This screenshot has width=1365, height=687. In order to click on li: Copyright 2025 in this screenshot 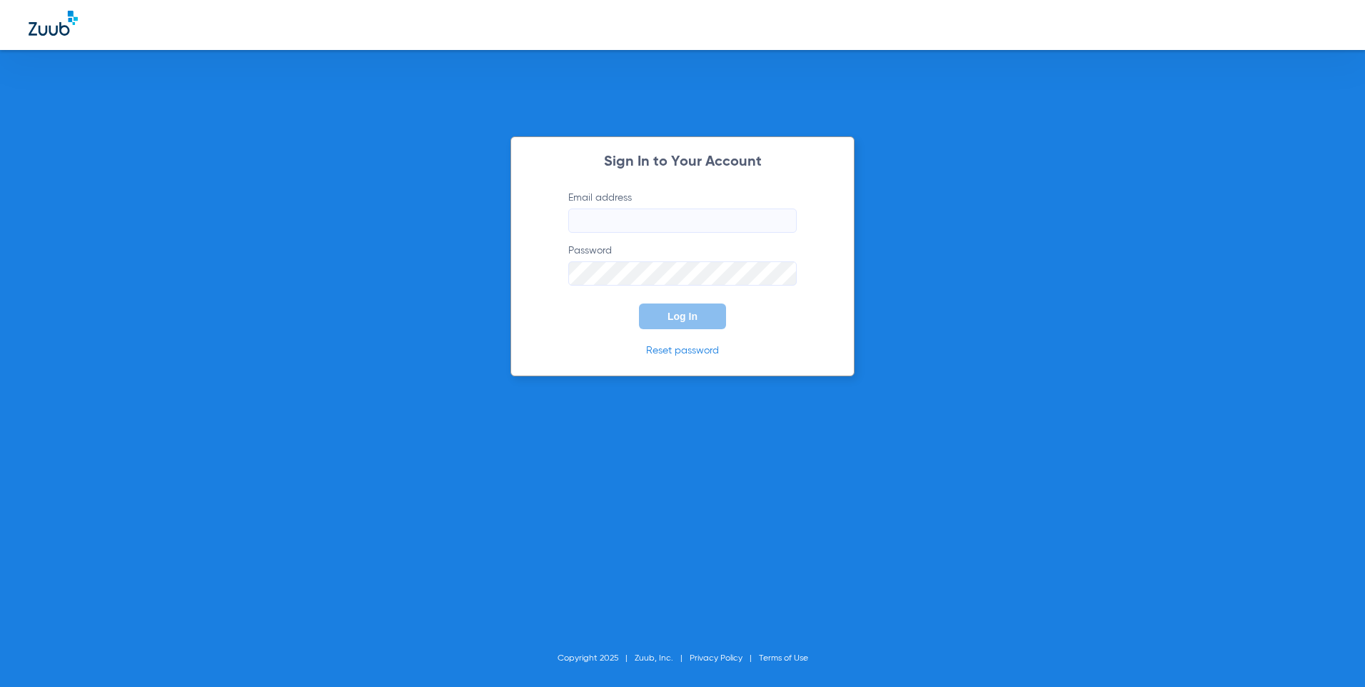, I will do `click(596, 658)`.